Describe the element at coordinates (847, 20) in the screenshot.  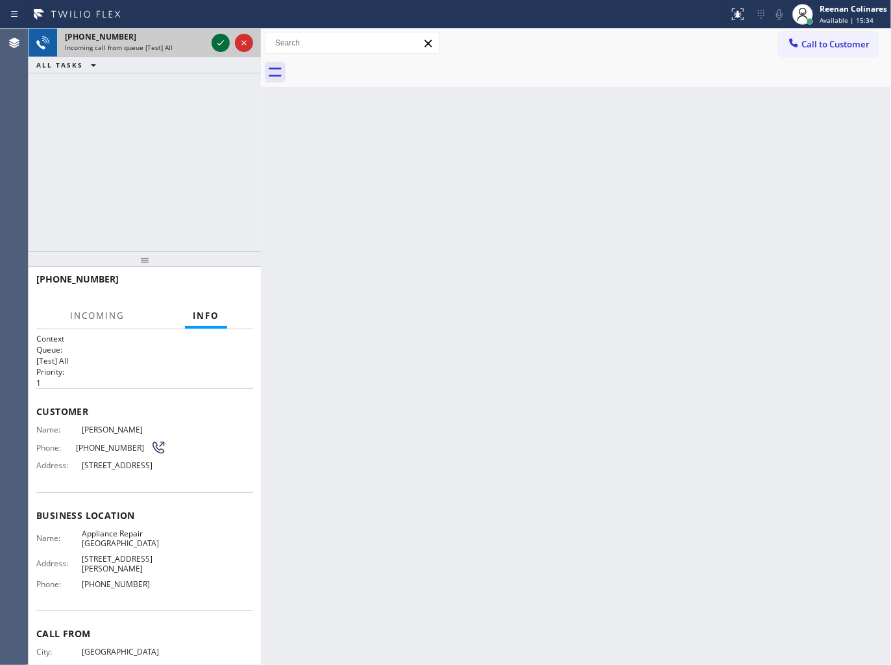
I see `span: Available | 15:34` at that location.